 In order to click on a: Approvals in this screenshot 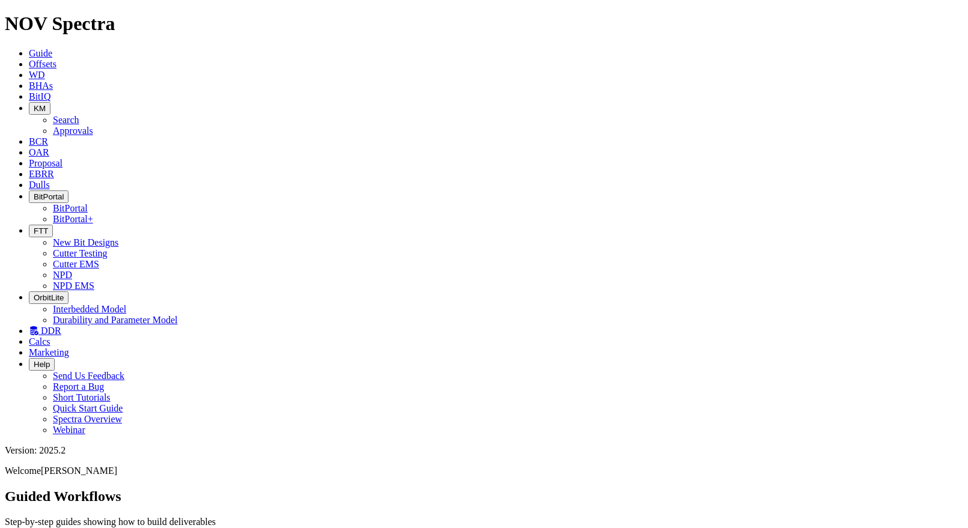, I will do `click(73, 130)`.